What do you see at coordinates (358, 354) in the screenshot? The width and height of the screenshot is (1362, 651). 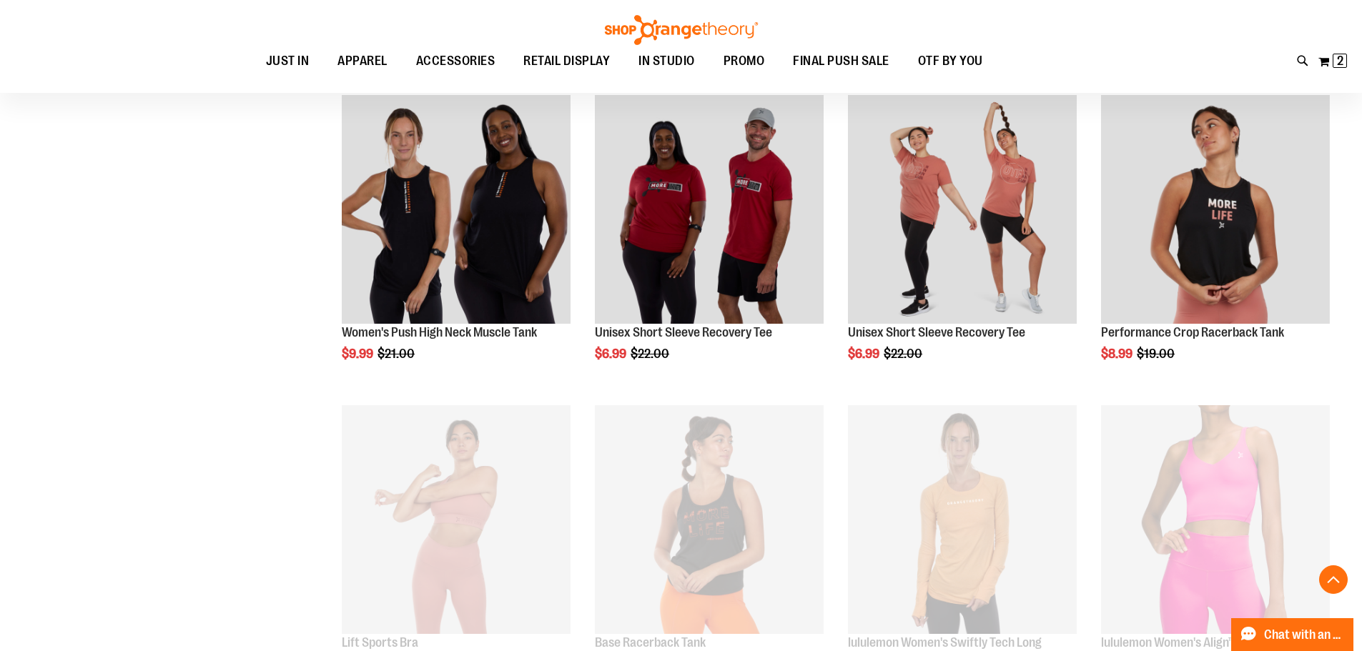 I see `span: $9.99` at bounding box center [358, 354].